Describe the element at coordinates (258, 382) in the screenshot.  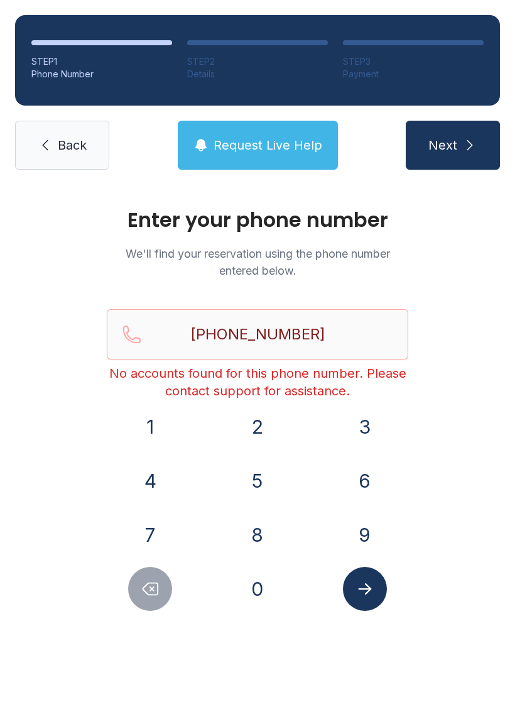
I see `div: No accounts found for this phone number. Please contact support for assistance.` at that location.